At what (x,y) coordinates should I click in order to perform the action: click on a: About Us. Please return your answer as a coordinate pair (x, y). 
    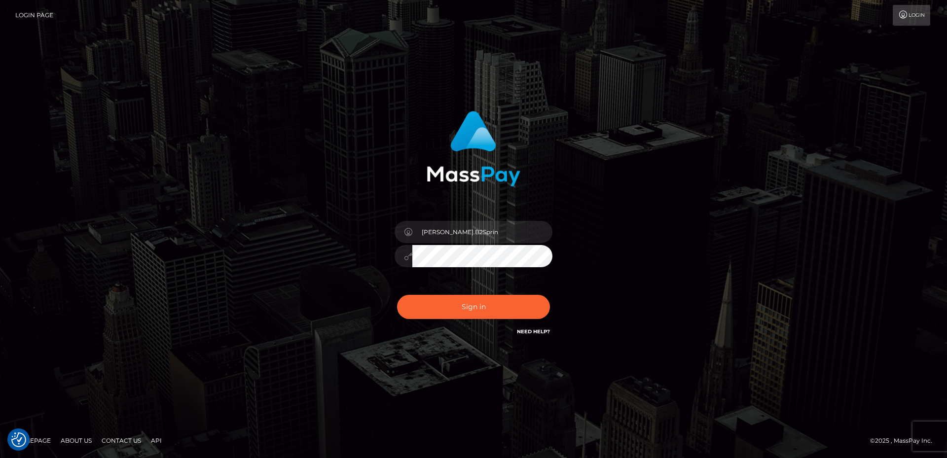
    Looking at the image, I should click on (76, 441).